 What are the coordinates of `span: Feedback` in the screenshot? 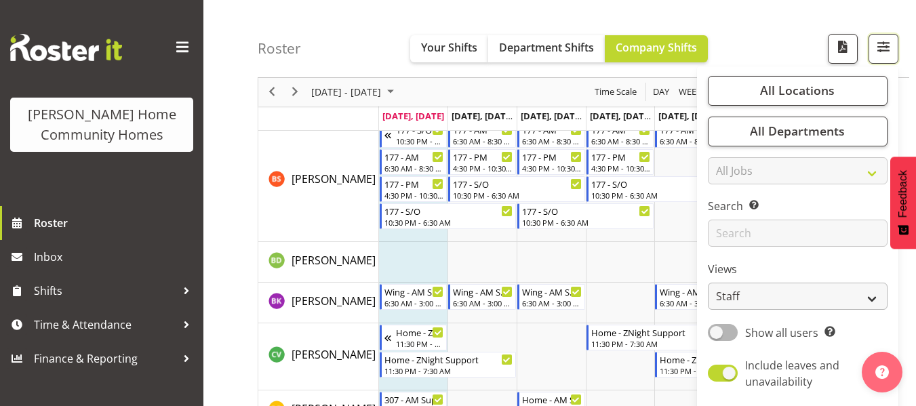 It's located at (903, 194).